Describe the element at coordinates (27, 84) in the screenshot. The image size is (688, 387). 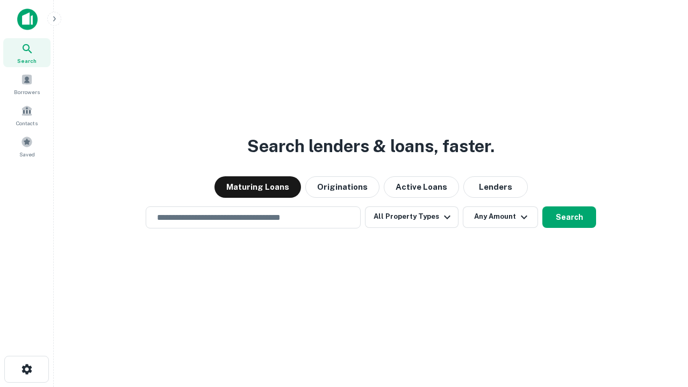
I see `div: Borrowers` at that location.